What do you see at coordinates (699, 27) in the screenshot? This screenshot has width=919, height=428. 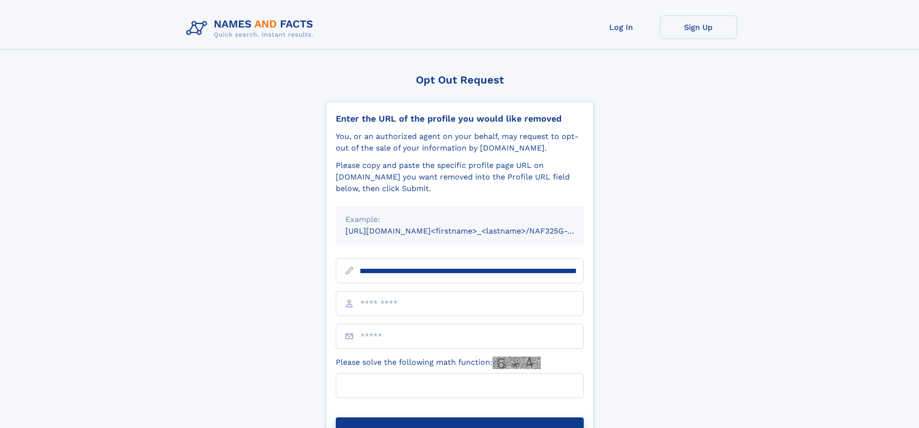 I see `a: Sign Up` at bounding box center [699, 27].